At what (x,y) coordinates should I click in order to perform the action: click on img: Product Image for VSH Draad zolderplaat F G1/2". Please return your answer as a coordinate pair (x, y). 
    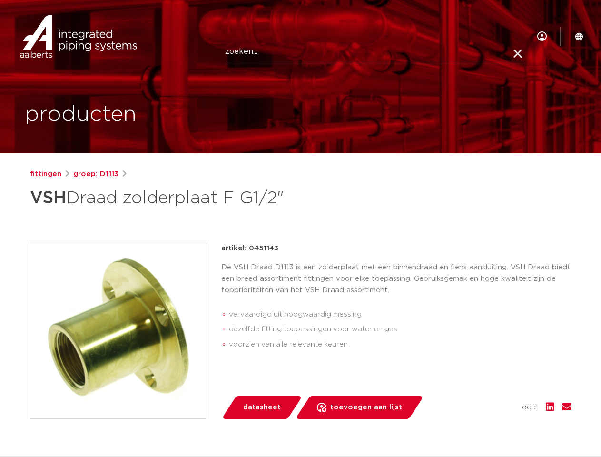
    Looking at the image, I should click on (118, 331).